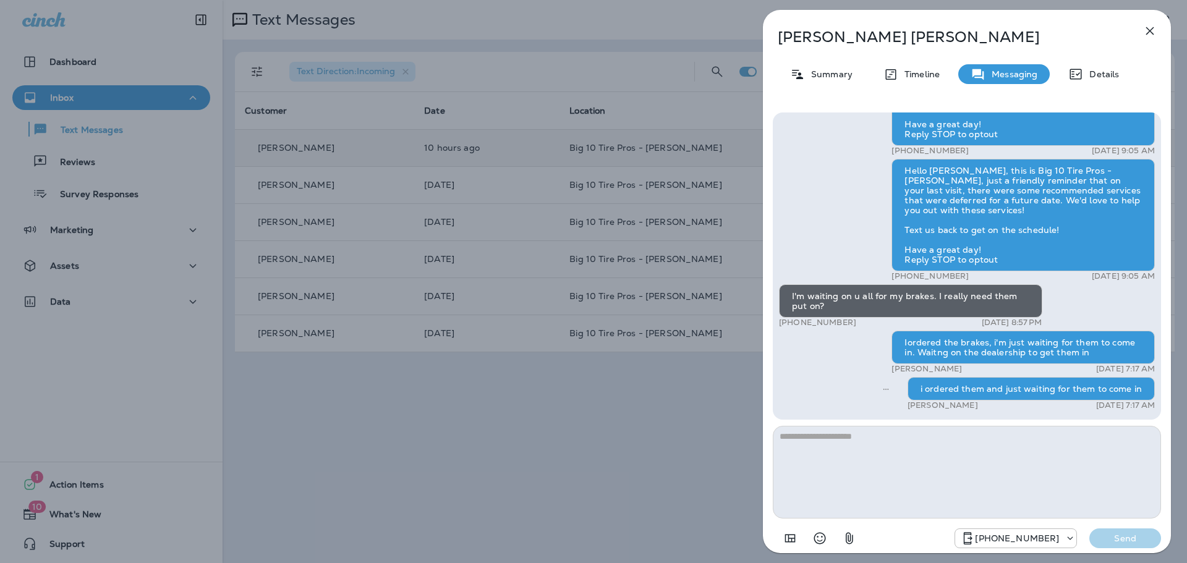 The image size is (1187, 563). I want to click on p: Details, so click(1101, 74).